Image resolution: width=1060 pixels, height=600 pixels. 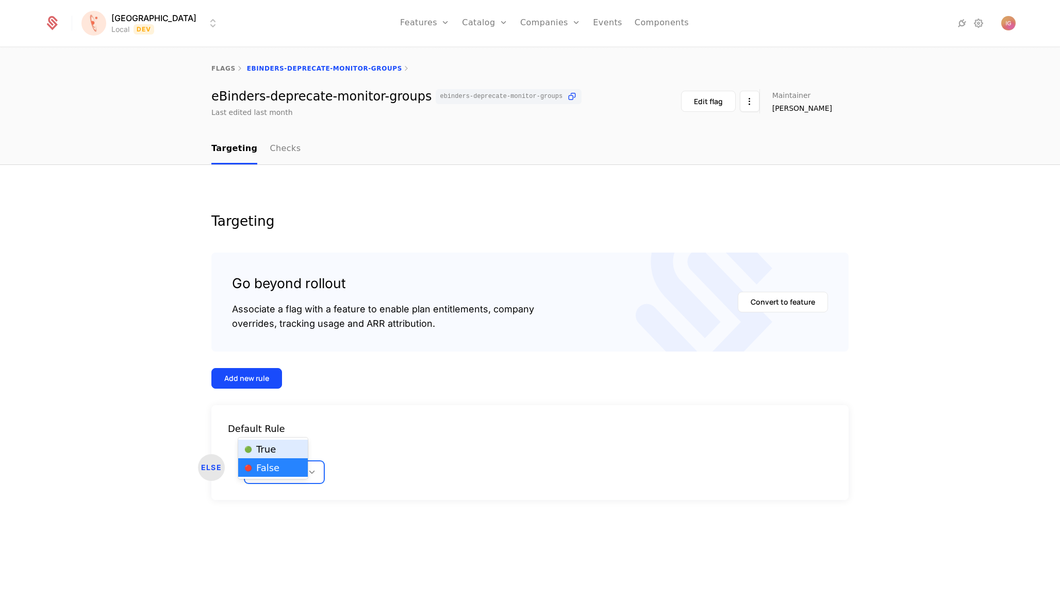 I want to click on div: Default Rule, so click(x=530, y=429).